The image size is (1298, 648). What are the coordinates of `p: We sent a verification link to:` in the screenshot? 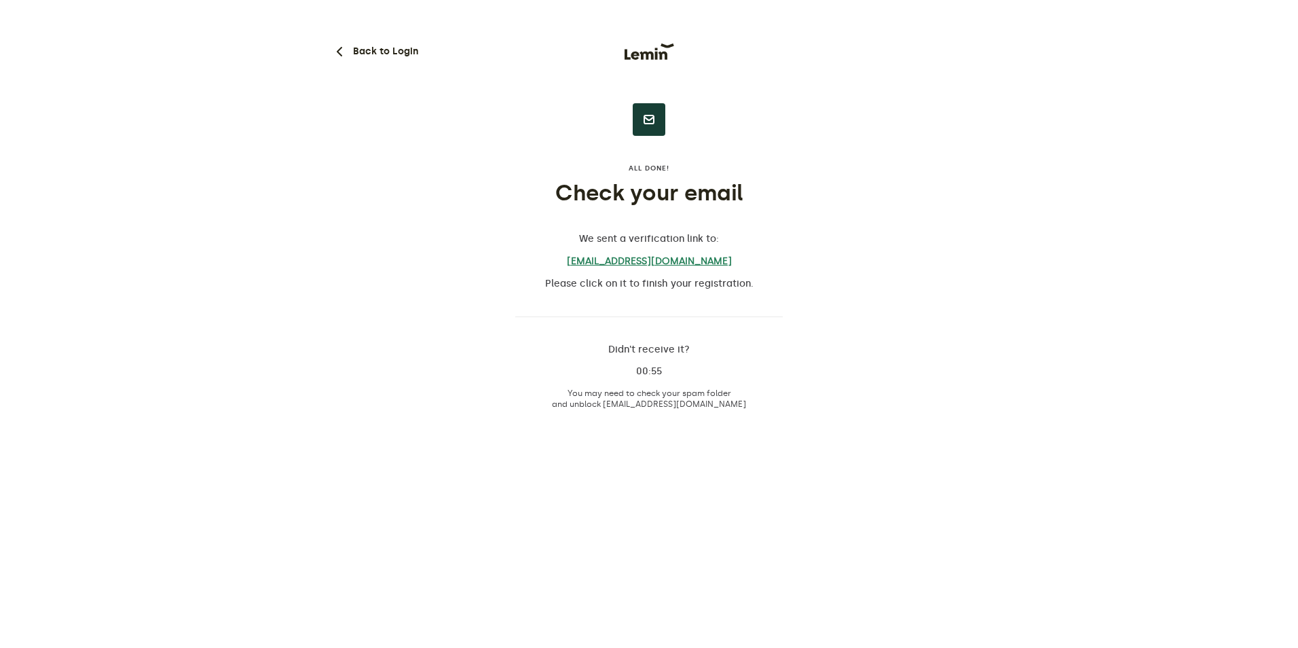 It's located at (649, 239).